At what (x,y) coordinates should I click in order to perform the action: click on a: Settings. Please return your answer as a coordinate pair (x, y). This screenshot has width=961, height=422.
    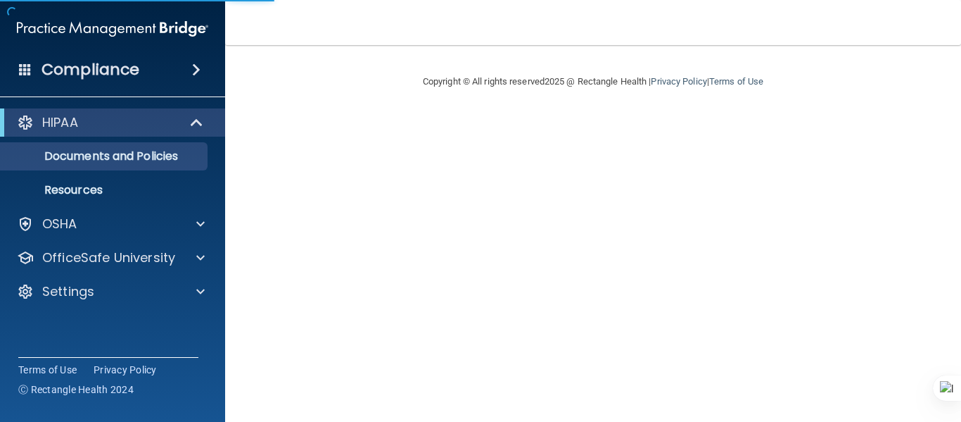
    Looking at the image, I should click on (111, 291).